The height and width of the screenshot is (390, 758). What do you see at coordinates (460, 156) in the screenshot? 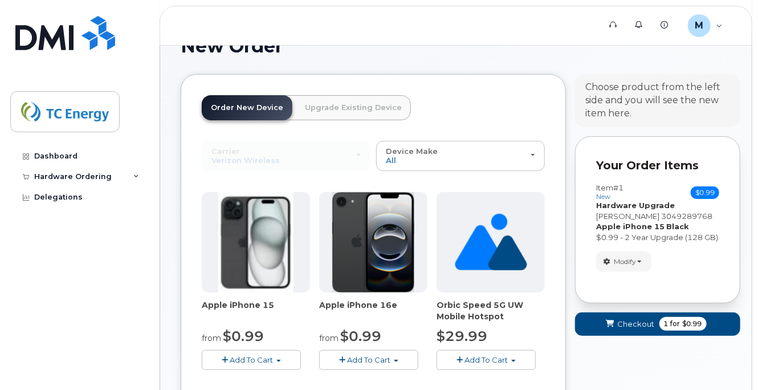
I see `button: Device Make All` at bounding box center [460, 156].